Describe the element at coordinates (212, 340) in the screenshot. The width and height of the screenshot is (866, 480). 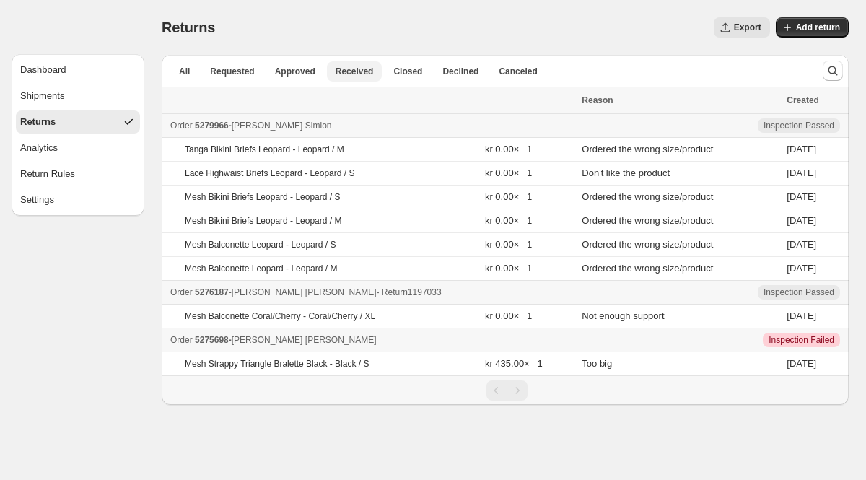
I see `span: 5275698` at that location.